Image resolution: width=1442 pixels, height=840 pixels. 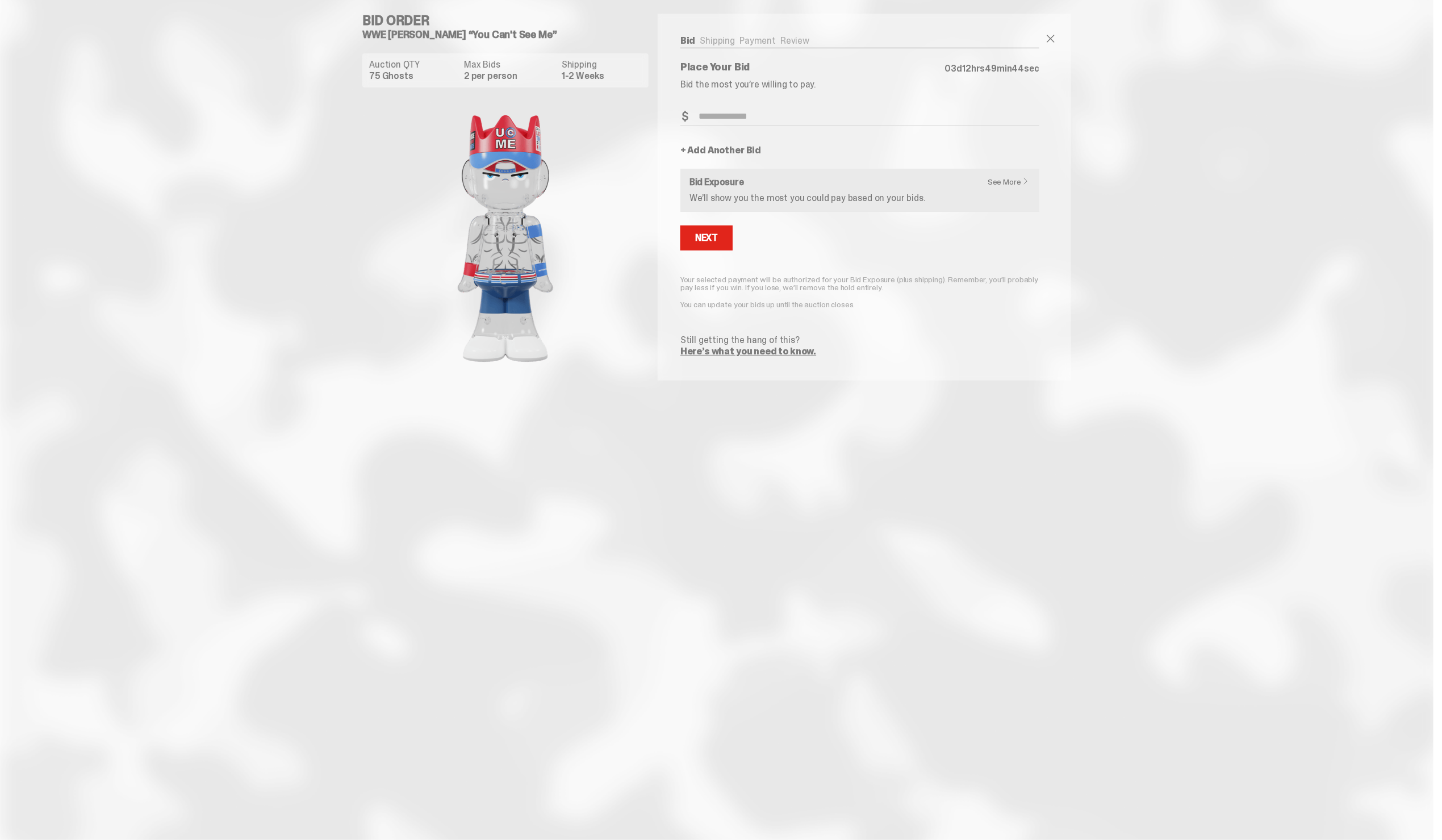 I want to click on a: See More, so click(x=1011, y=182).